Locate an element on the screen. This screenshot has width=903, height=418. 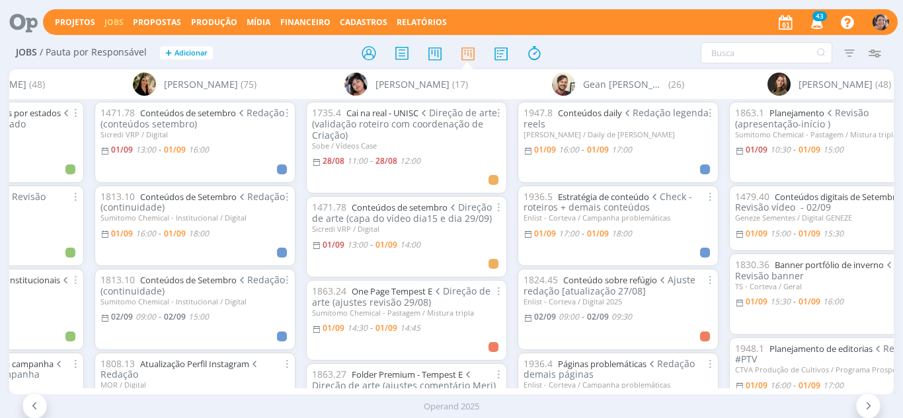
span: 1936.4 is located at coordinates (538, 364).